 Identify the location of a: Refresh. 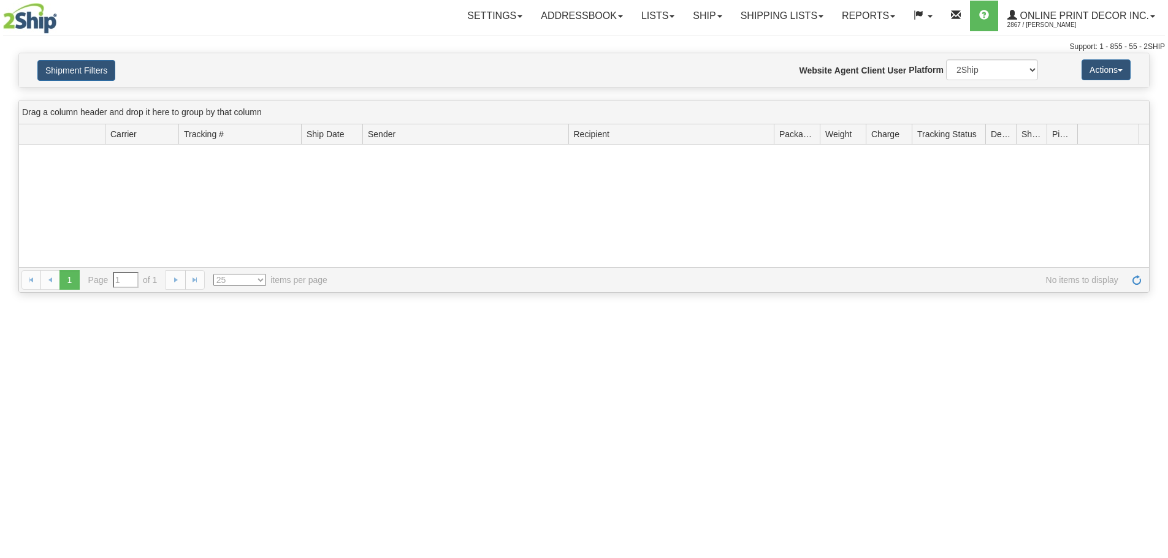
(1137, 280).